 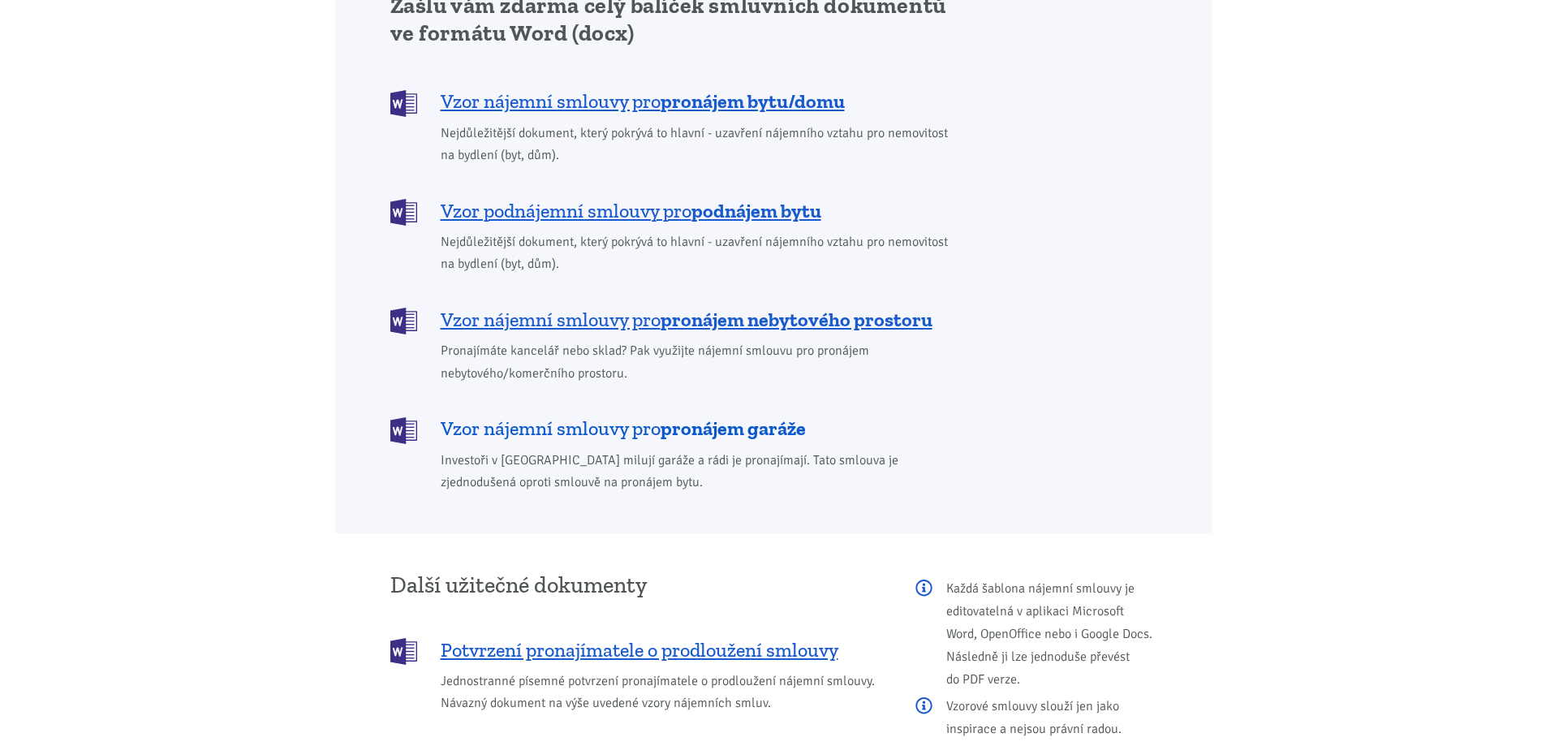 I want to click on a: Potvrzení pronajímatele o prodloužení smlouvy, so click(x=642, y=649).